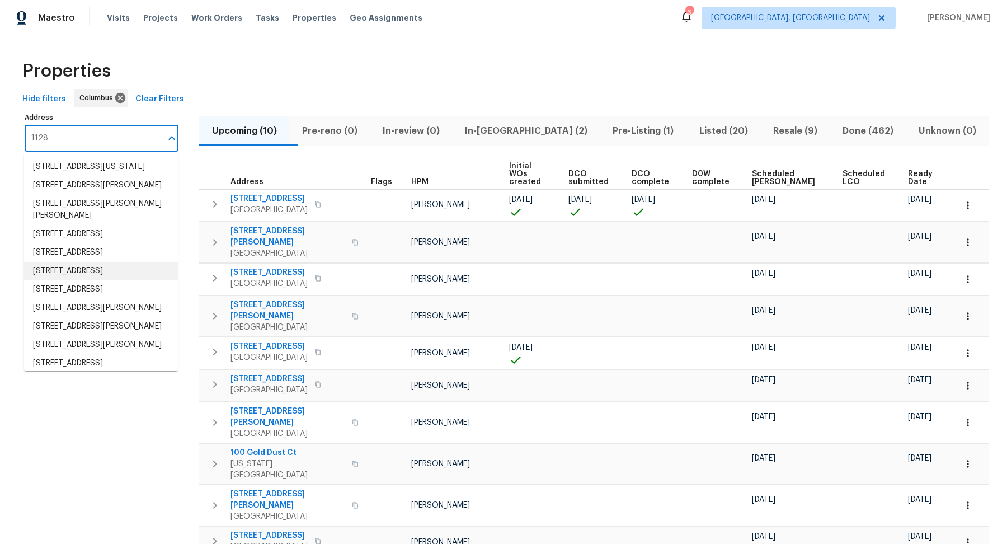  What do you see at coordinates (529, 174) in the screenshot?
I see `span: Initial WOs created` at bounding box center [529, 174].